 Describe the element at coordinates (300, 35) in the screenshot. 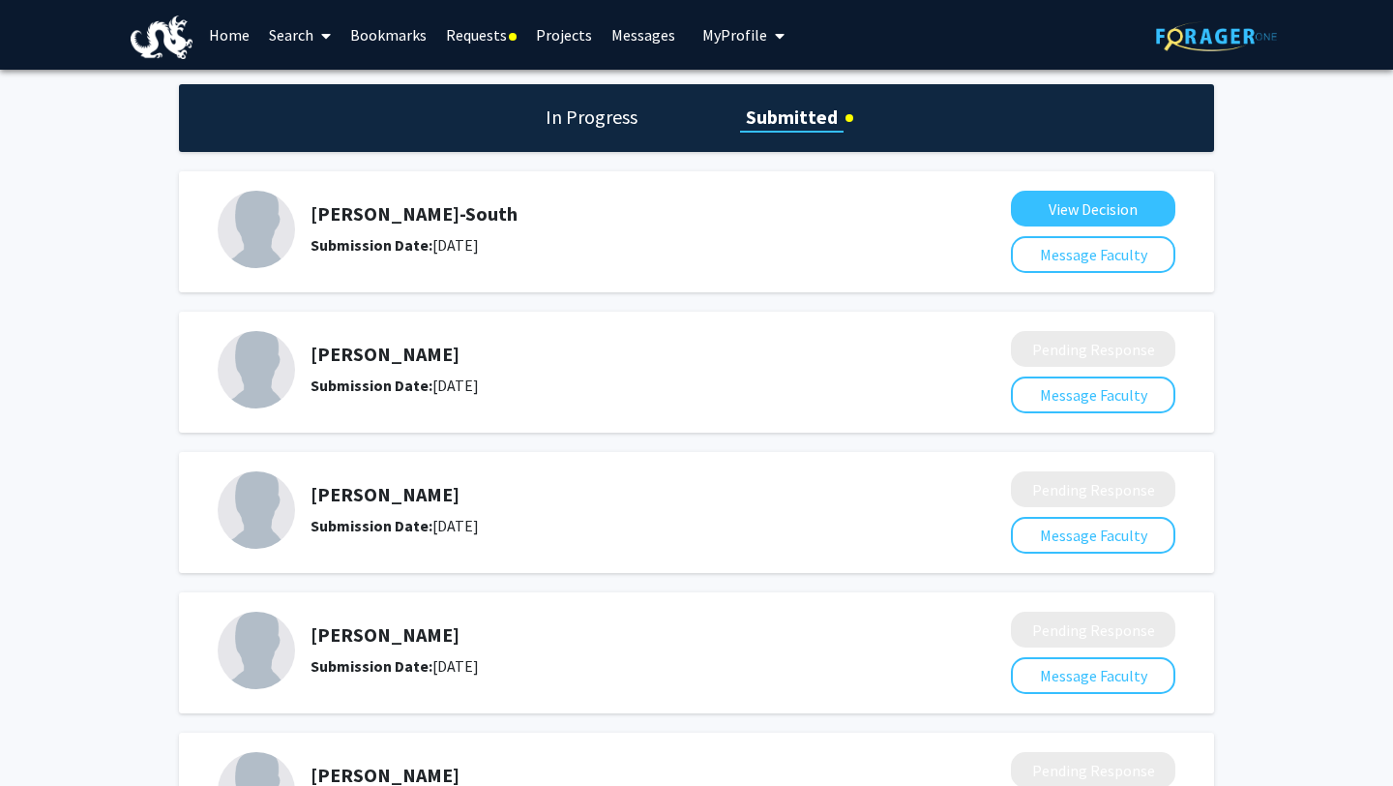

I see `a: Search` at that location.